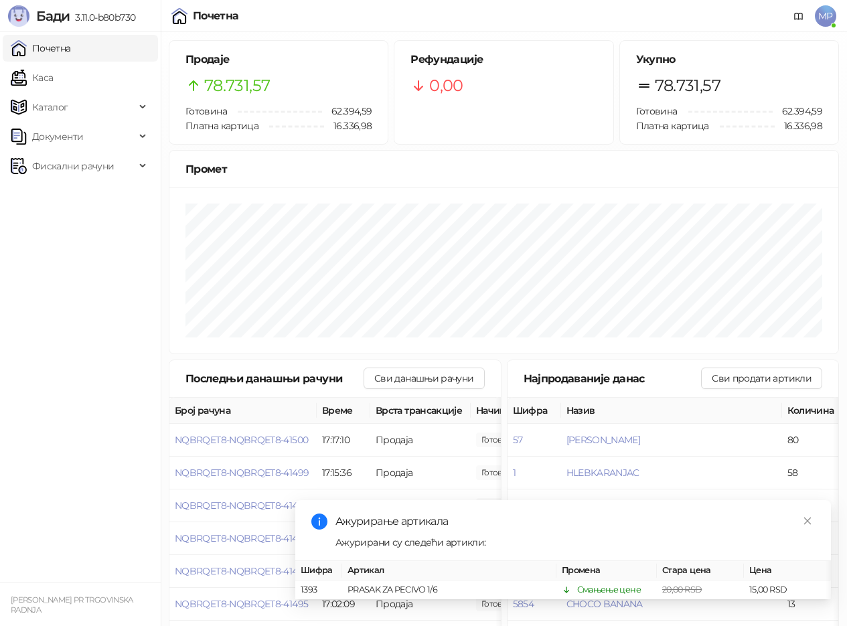 The width and height of the screenshot is (847, 626). Describe the element at coordinates (575, 542) in the screenshot. I see `div: Ажурирани су следећи артикли:` at that location.